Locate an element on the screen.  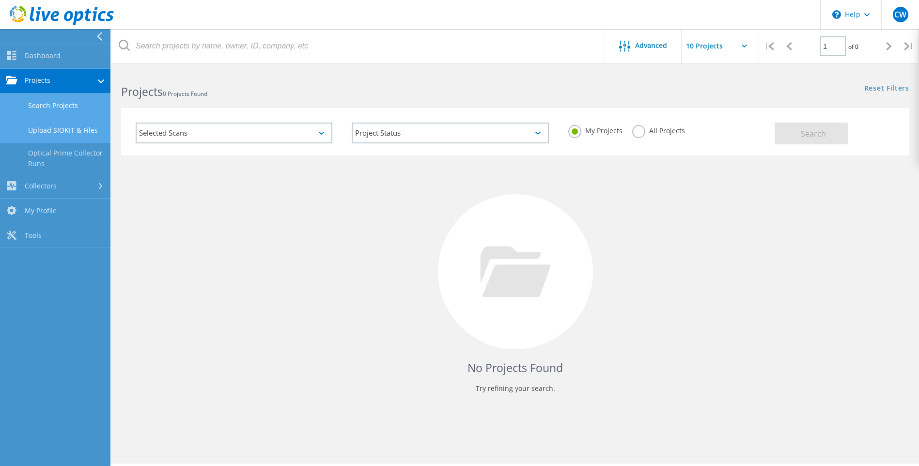
a: Reset Filters is located at coordinates (887, 89).